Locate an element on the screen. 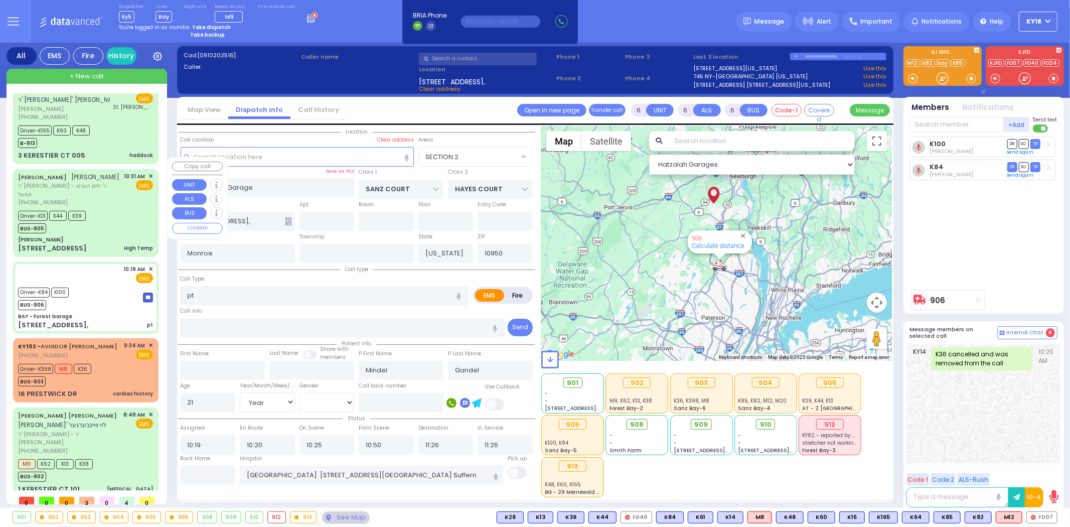 This screenshot has height=527, width=1070. span: 10:19 AM is located at coordinates (134, 269).